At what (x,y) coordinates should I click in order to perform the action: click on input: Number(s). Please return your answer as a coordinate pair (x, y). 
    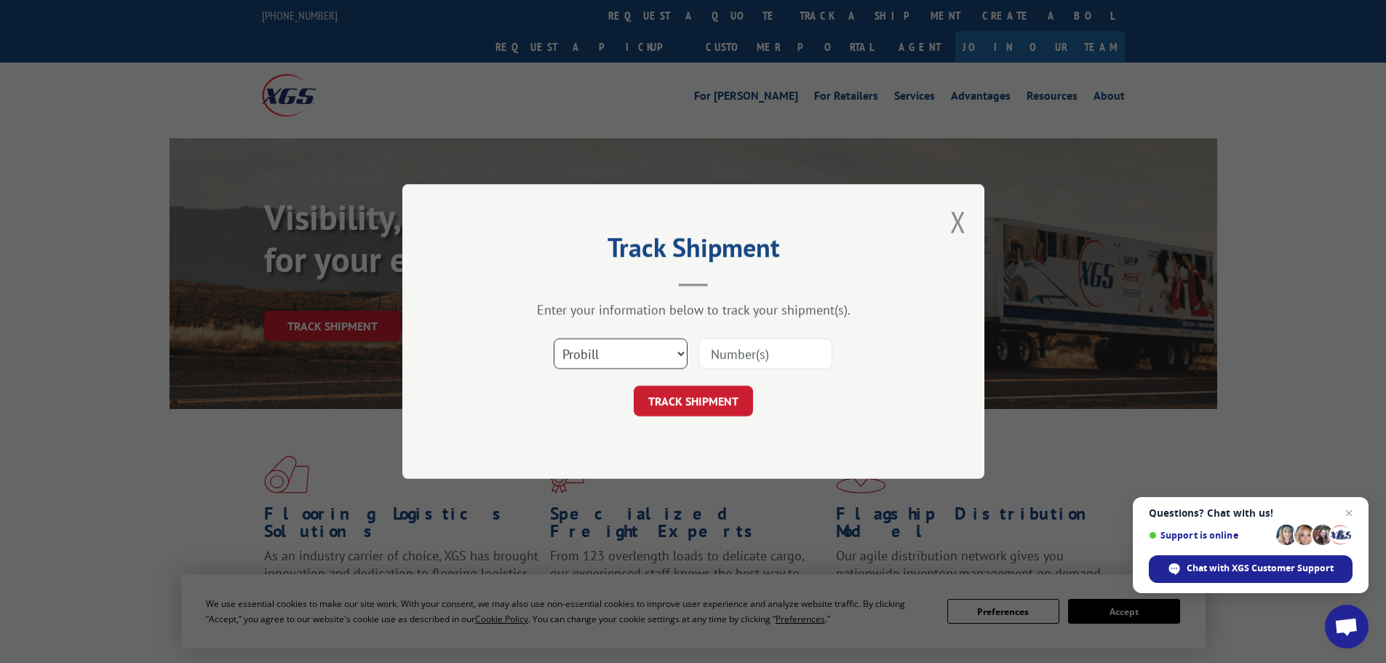
    Looking at the image, I should click on (765, 354).